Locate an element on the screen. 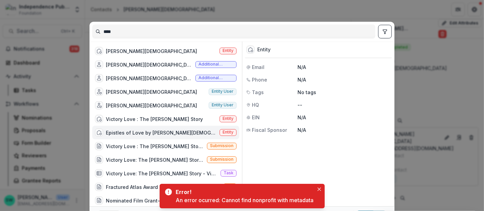  span: Task is located at coordinates (229, 173).